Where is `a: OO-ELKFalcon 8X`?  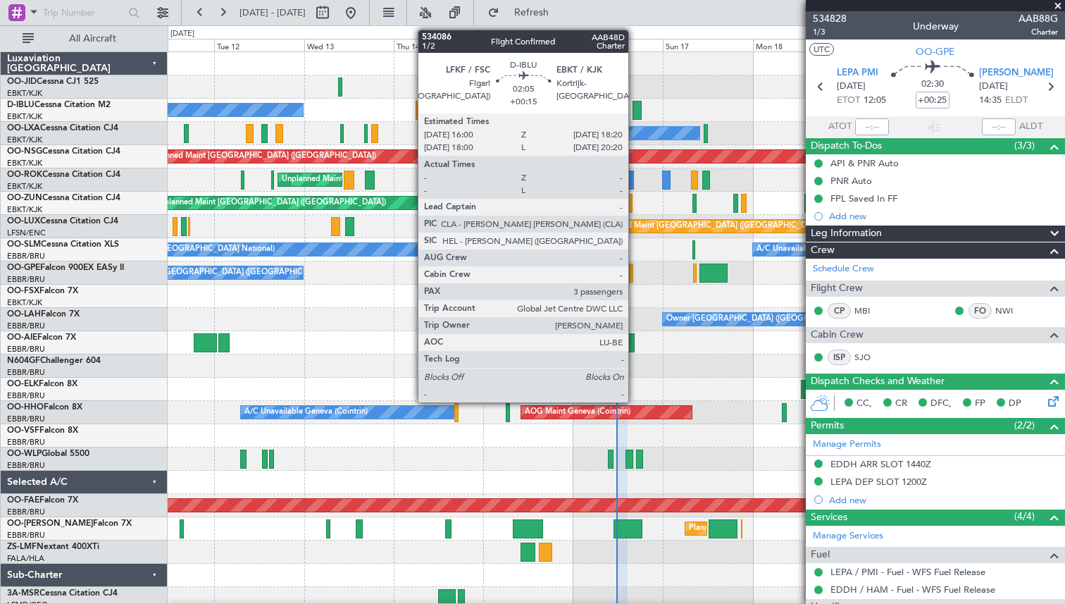 a: OO-ELKFalcon 8X is located at coordinates (42, 384).